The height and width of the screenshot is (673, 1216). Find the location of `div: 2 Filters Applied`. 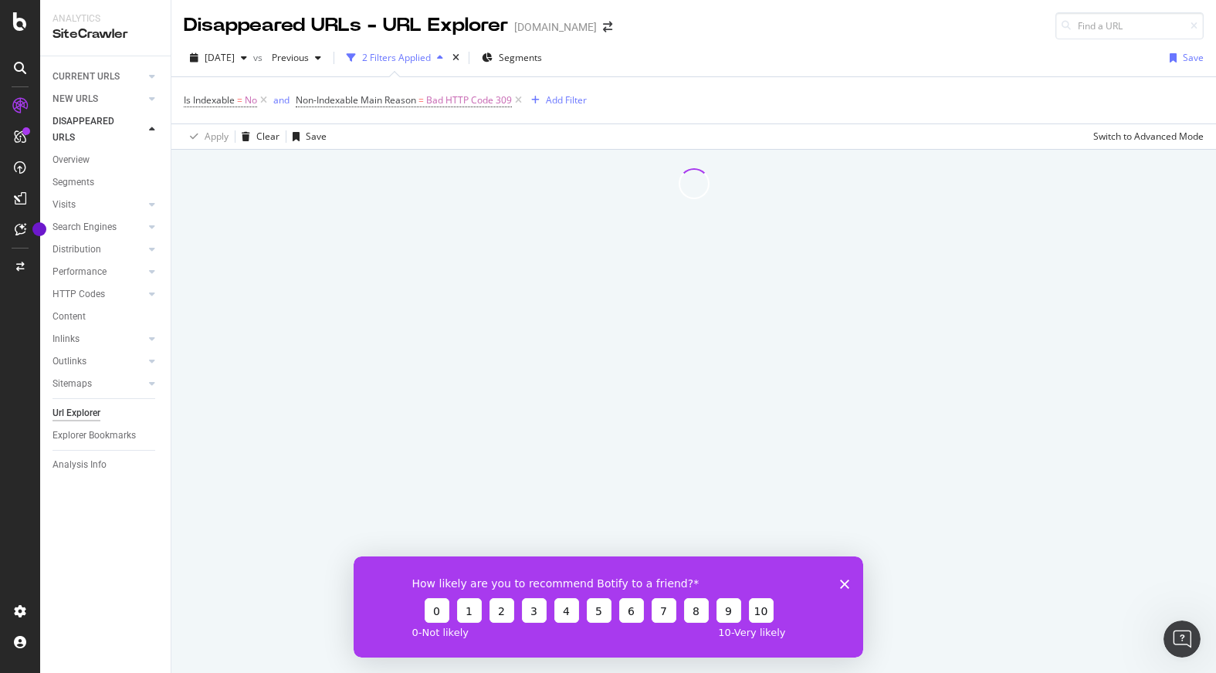

div: 2 Filters Applied is located at coordinates (396, 57).